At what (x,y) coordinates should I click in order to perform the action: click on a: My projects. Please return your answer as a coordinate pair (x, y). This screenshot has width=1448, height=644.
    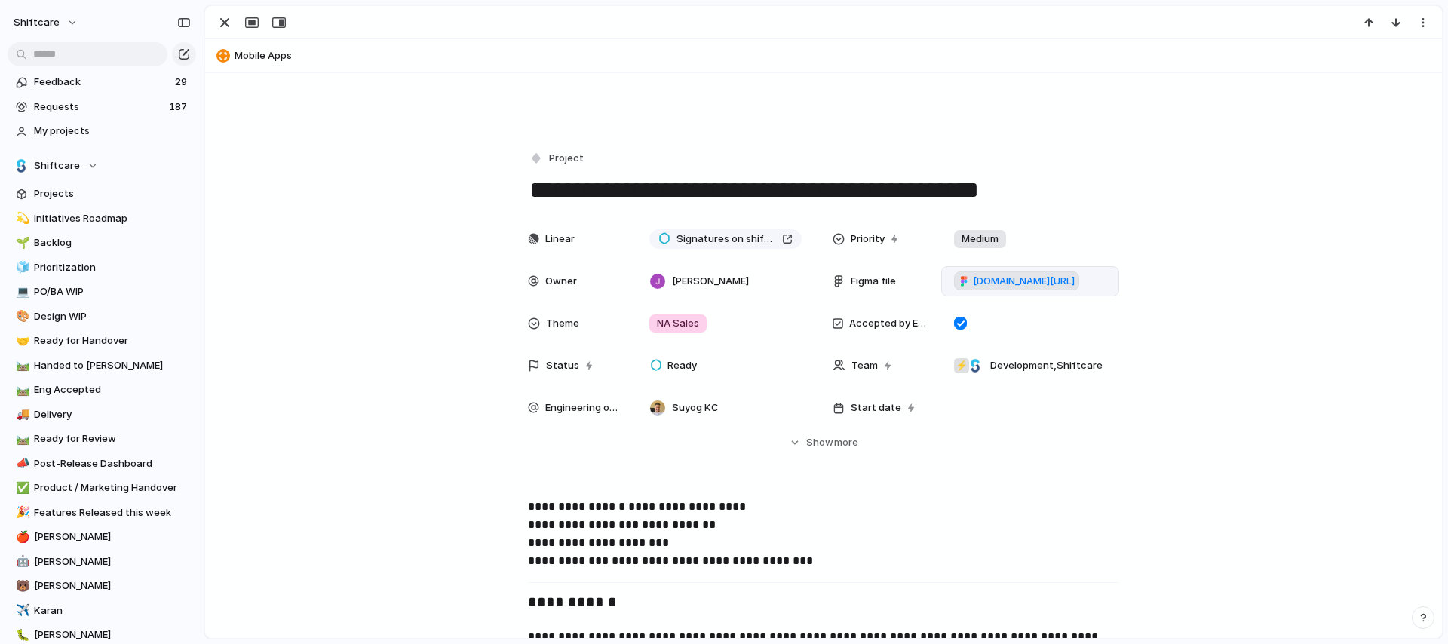
    Looking at the image, I should click on (102, 131).